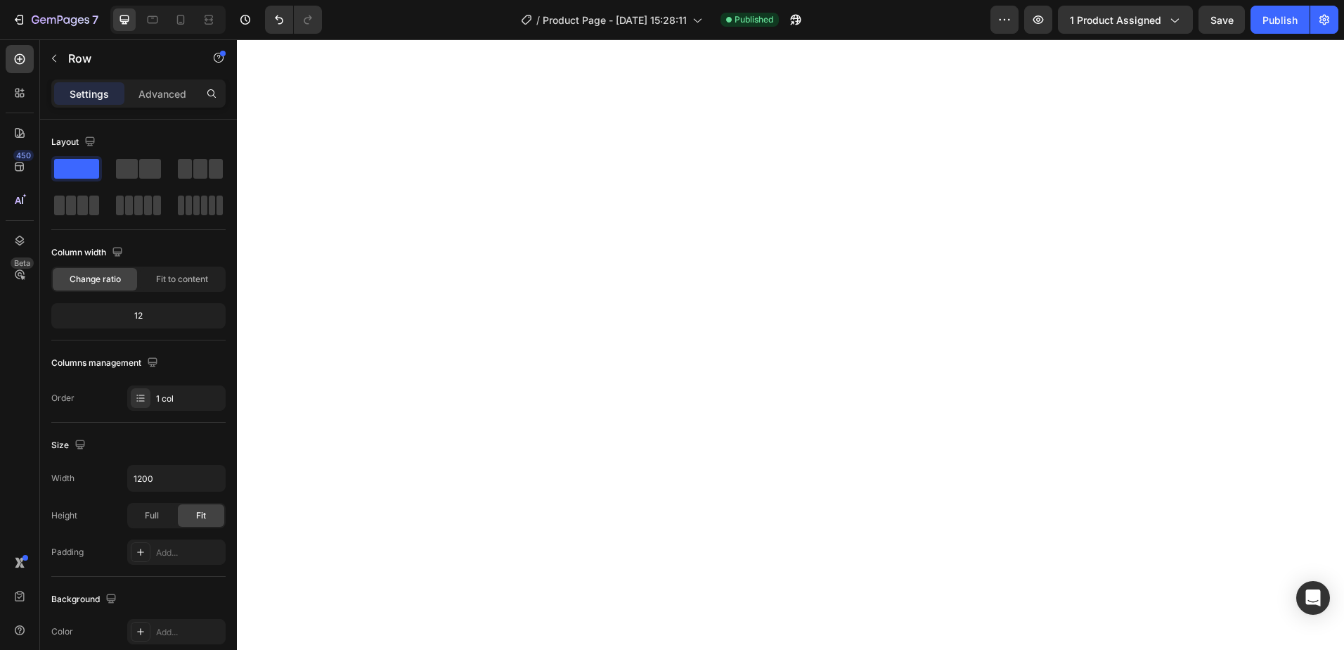 The width and height of the screenshot is (1344, 650). Describe the element at coordinates (22, 263) in the screenshot. I see `div: Beta` at that location.